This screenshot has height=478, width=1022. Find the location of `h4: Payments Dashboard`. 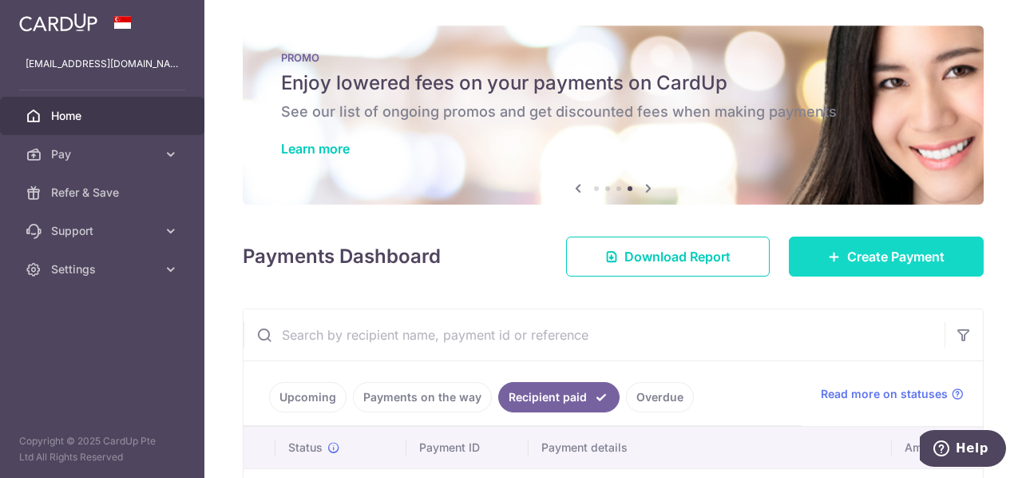

h4: Payments Dashboard is located at coordinates (342, 256).